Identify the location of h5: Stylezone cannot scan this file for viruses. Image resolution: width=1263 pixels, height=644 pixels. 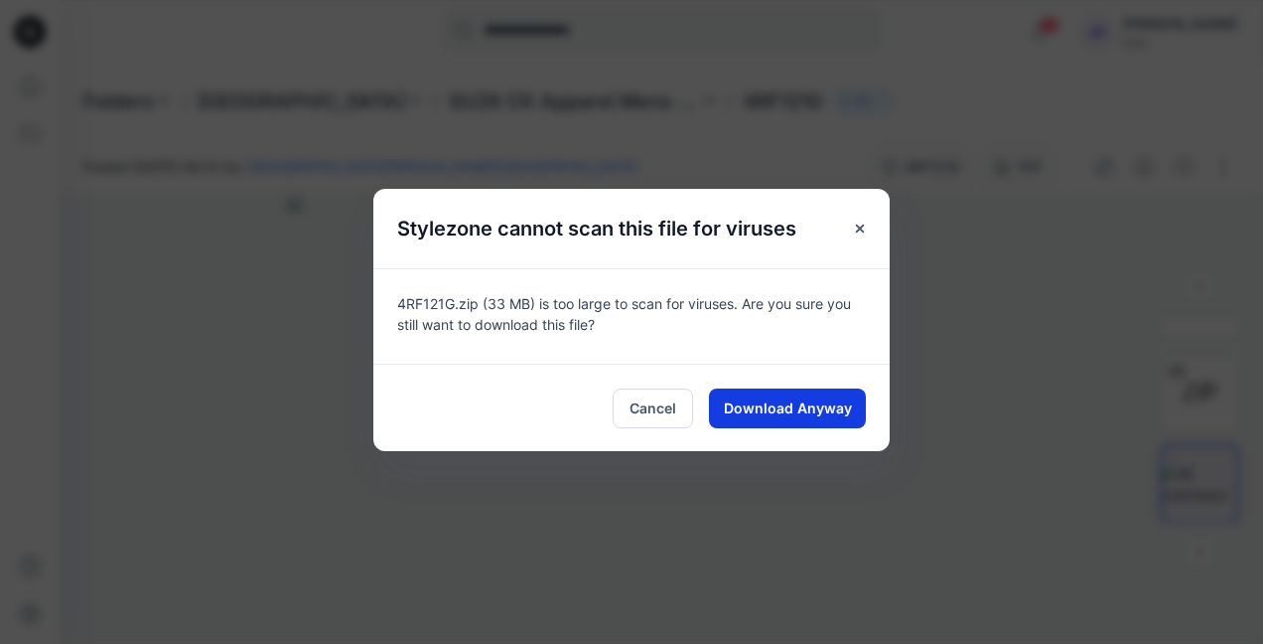
(597, 228).